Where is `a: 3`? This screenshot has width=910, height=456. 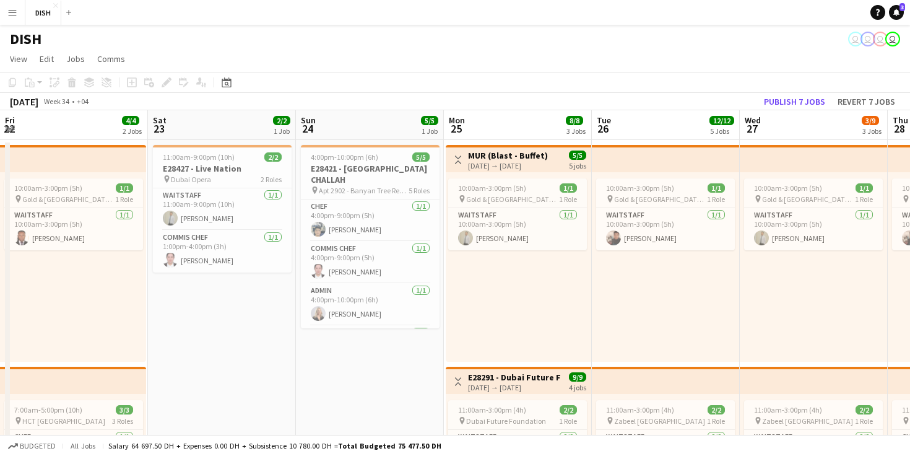 a: 3 is located at coordinates (897, 12).